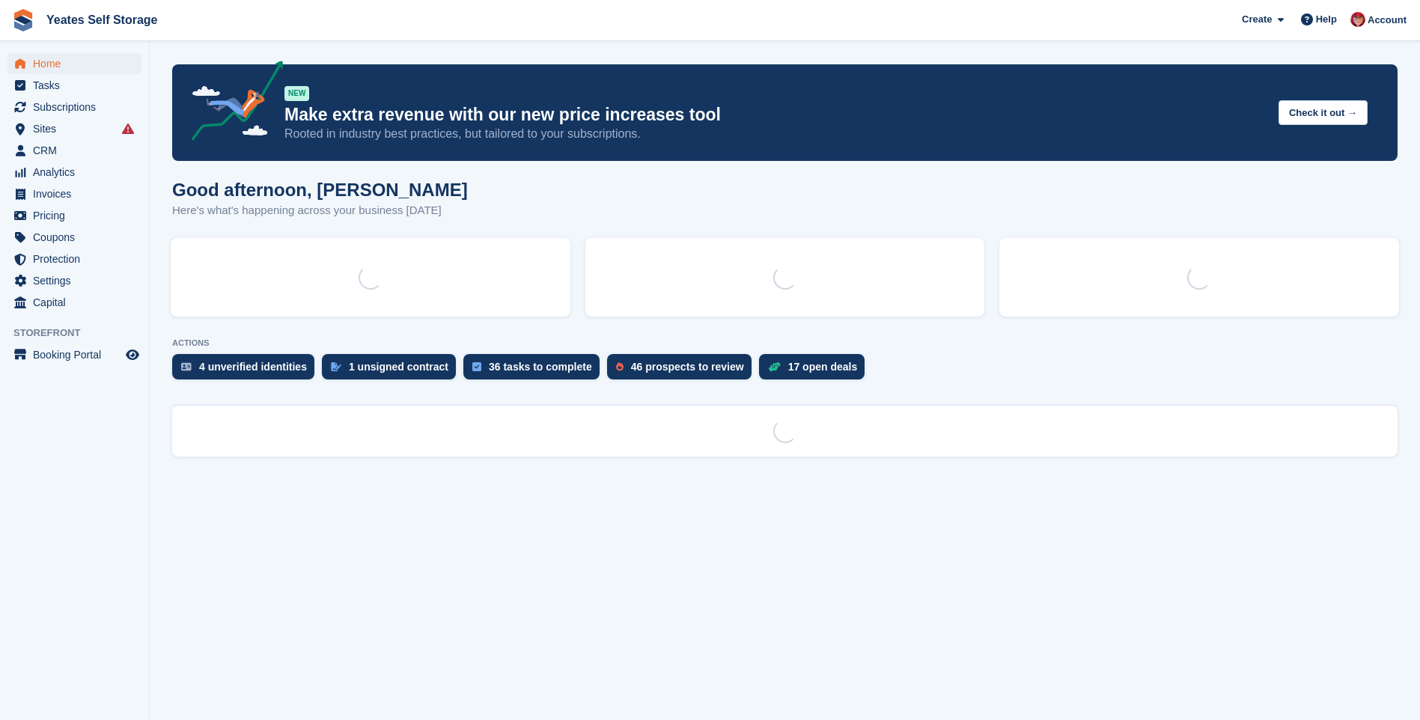  What do you see at coordinates (78, 64) in the screenshot?
I see `span: Home` at bounding box center [78, 64].